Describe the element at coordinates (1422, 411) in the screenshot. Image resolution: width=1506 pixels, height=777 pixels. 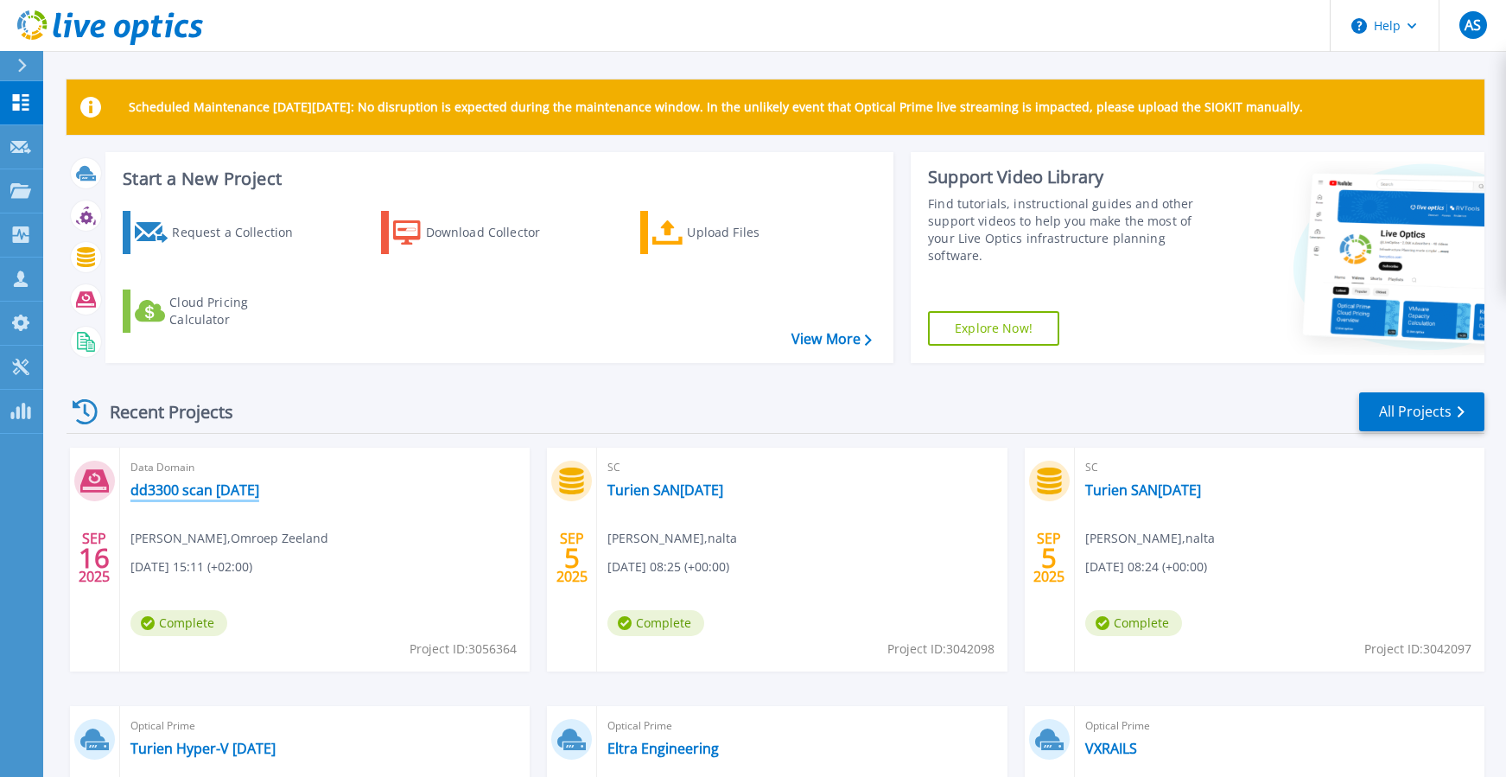
I see `a: All Projects` at that location.